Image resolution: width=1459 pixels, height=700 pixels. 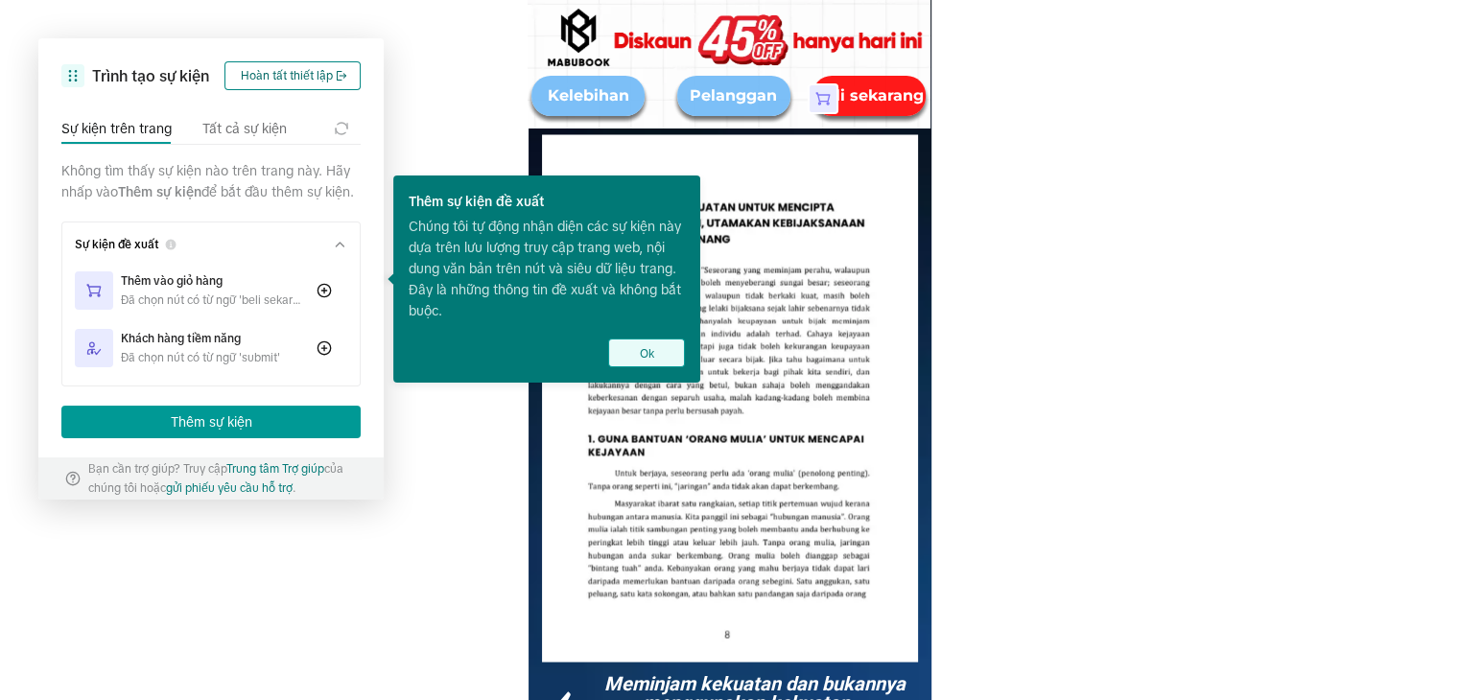 I want to click on div: Không tìm thấy sự kiện nào trên trang này. Hãy nhấp vào để bắt đầu thêm sự kiện., so click(x=211, y=181).